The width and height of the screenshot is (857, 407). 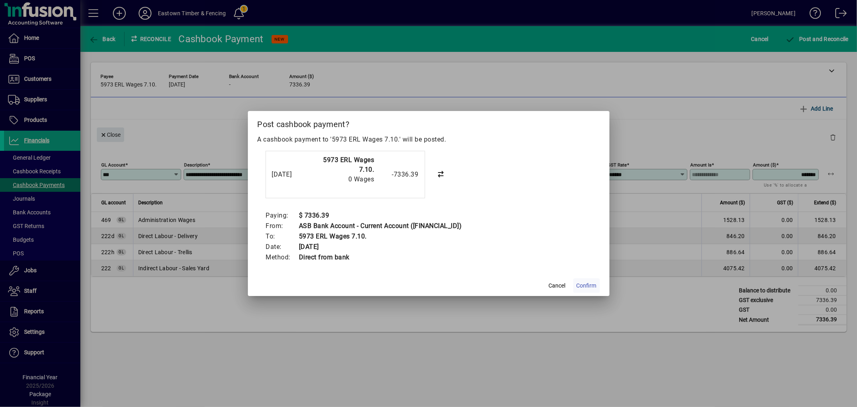 What do you see at coordinates (282, 257) in the screenshot?
I see `td: Method:` at bounding box center [282, 257].